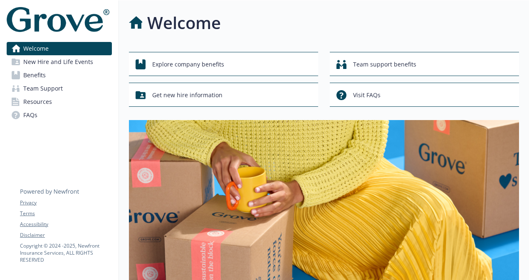  I want to click on a: Benefits, so click(59, 75).